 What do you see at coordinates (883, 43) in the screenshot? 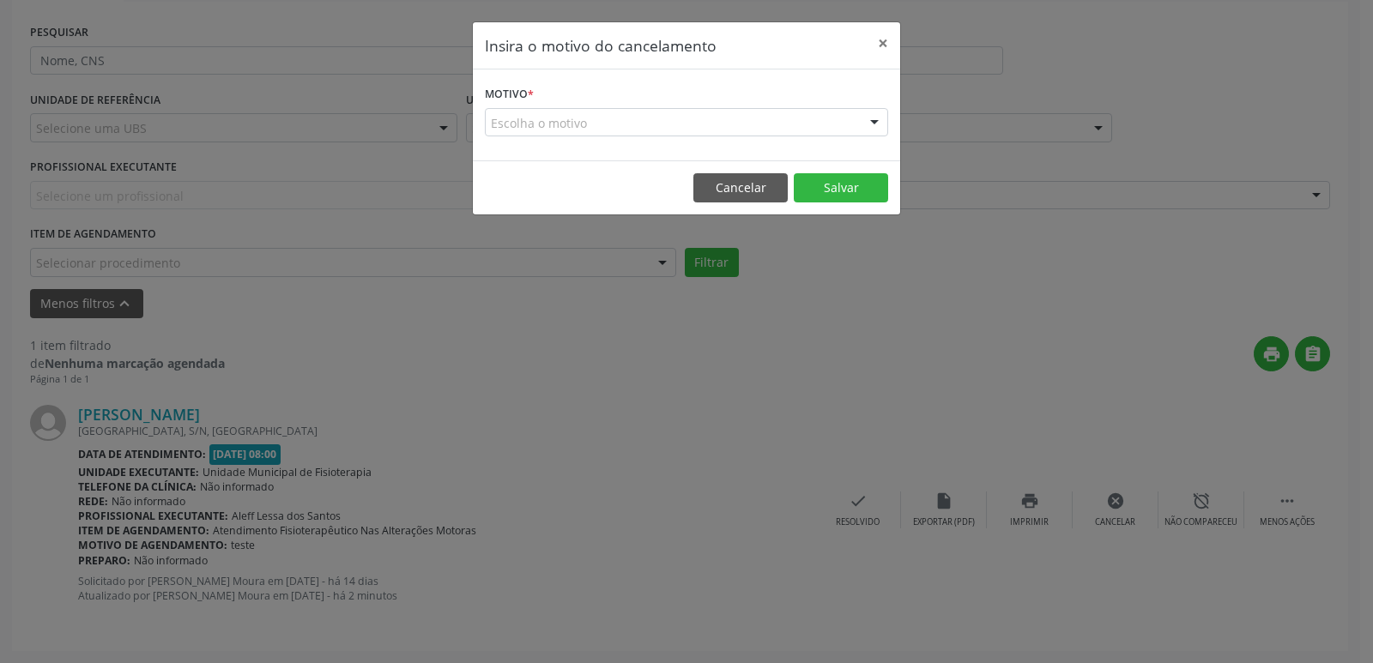
I see `button: Close` at bounding box center [883, 43].